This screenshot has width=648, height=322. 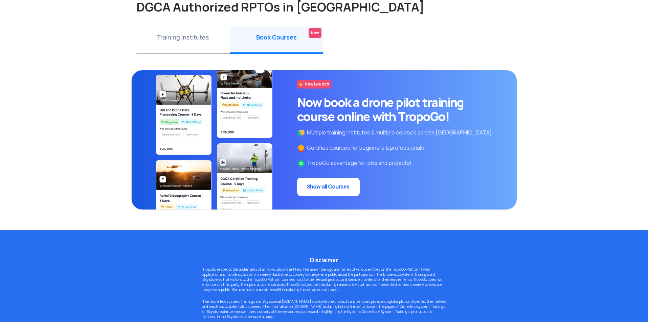 I want to click on p: TropoGo respects the trademarks of all individuals and entities. The use of the logo and names of..., so click(x=324, y=280).